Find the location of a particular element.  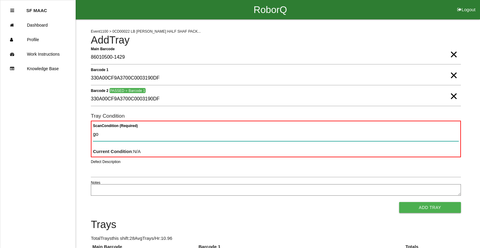

h4: Trays is located at coordinates (276, 225).